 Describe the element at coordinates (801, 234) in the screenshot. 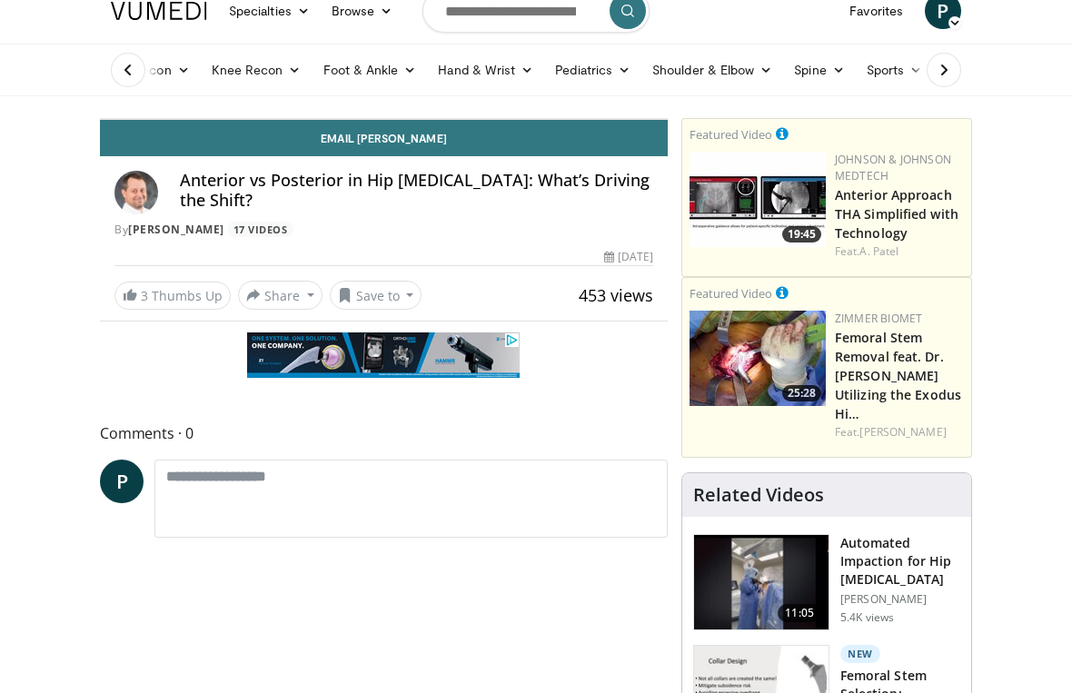

I see `span: 19:45` at that location.